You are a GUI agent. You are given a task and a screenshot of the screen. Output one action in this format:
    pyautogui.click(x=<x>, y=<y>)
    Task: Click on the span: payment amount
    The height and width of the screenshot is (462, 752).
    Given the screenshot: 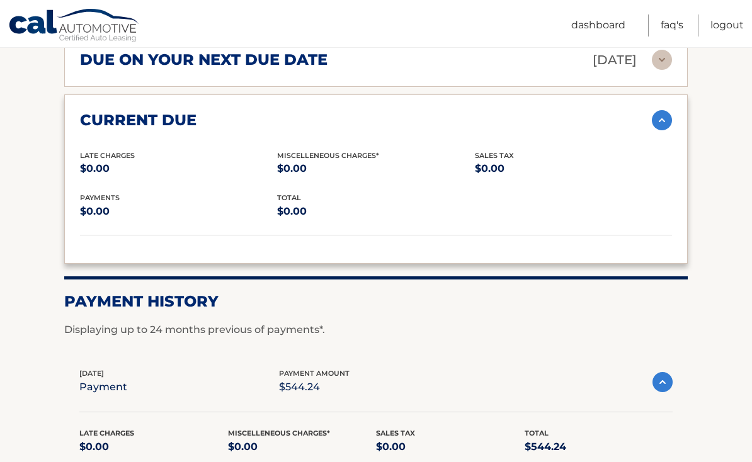 What is the action you would take?
    pyautogui.click(x=314, y=374)
    